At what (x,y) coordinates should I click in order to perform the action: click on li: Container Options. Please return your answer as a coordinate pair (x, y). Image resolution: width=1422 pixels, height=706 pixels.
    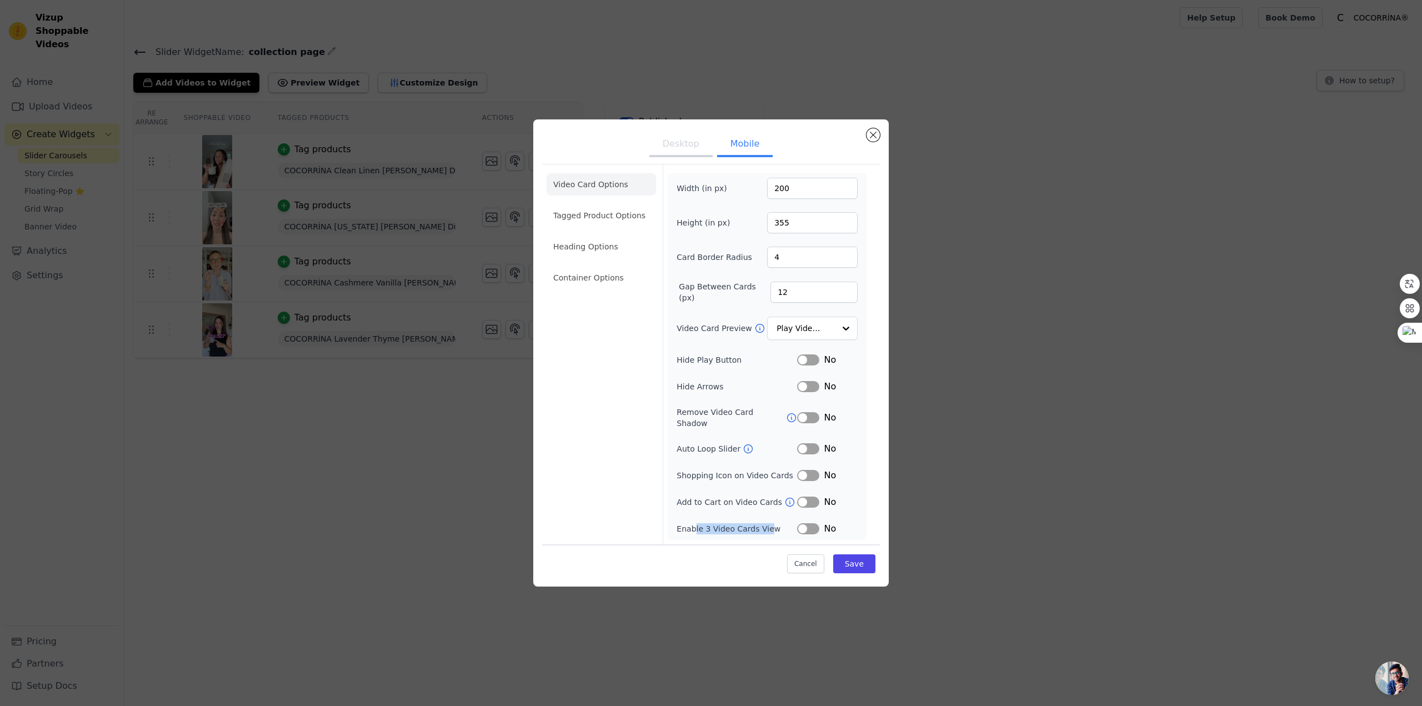
    Looking at the image, I should click on (601, 278).